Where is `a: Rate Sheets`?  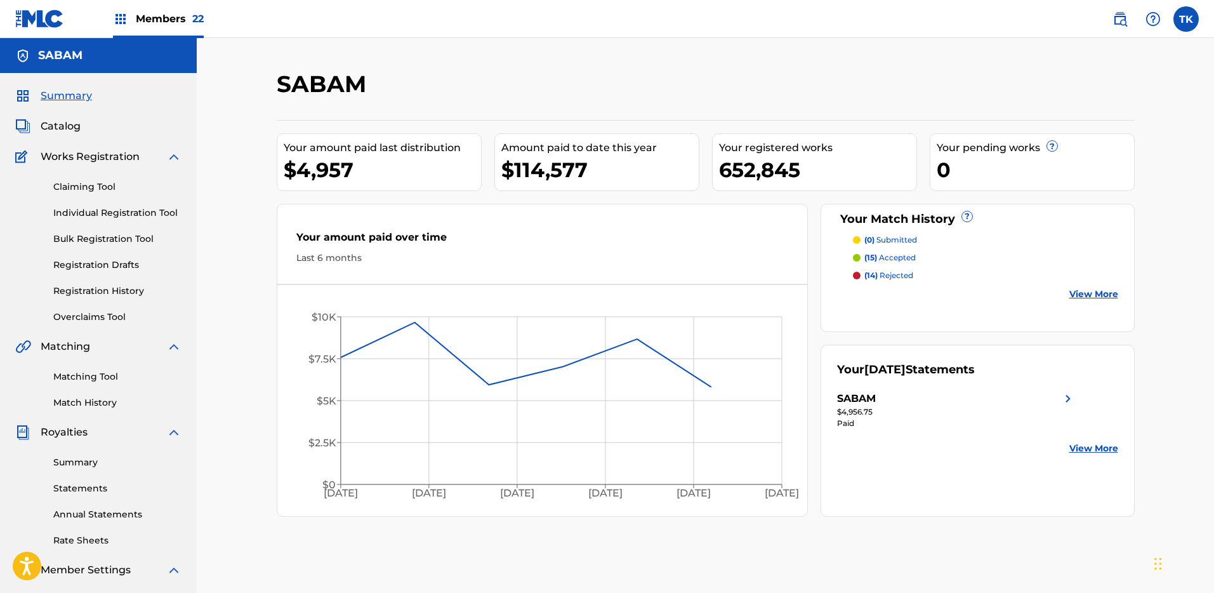
a: Rate Sheets is located at coordinates (117, 540).